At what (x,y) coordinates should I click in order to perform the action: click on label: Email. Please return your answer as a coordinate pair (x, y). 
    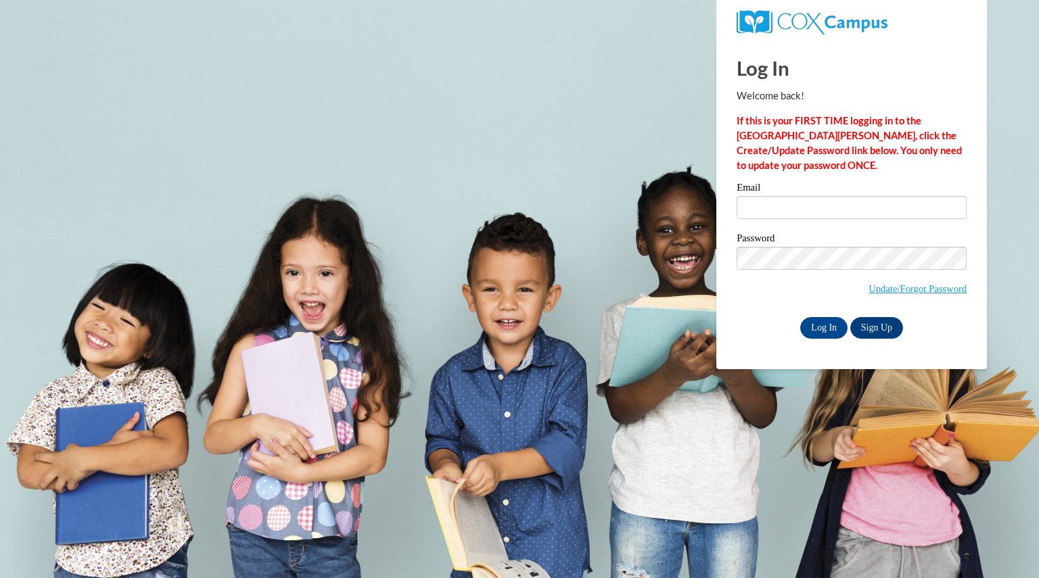
    Looking at the image, I should click on (851, 189).